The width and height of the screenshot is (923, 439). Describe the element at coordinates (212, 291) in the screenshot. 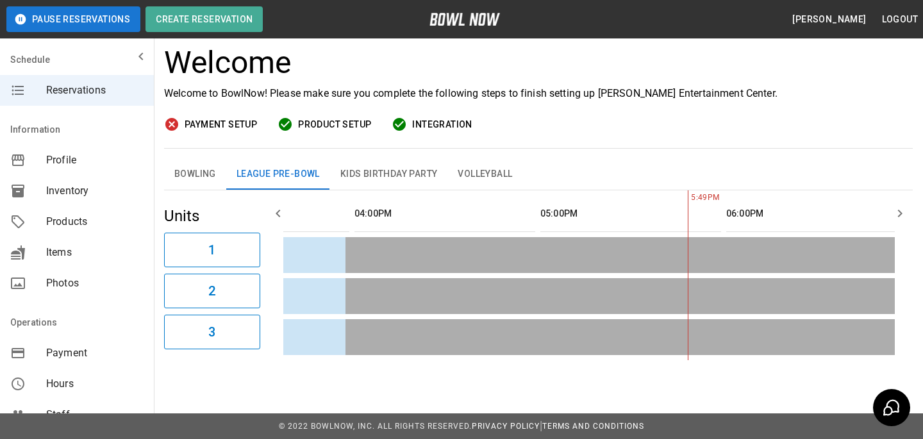

I see `h6: 2` at that location.